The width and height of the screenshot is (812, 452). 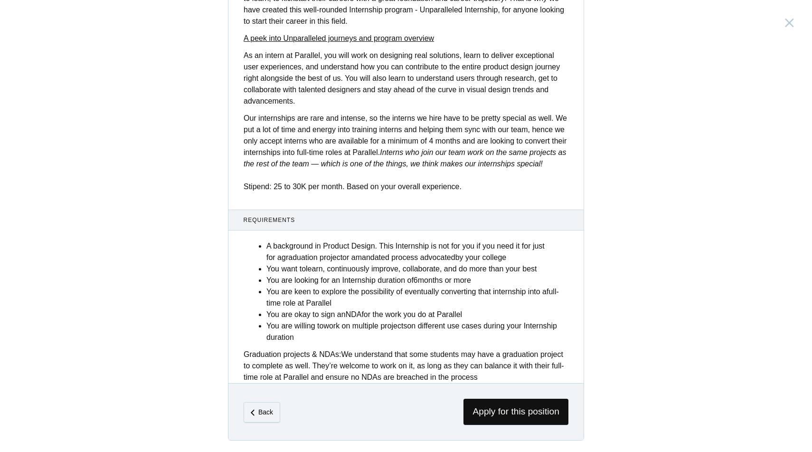 I want to click on strong: months or more, so click(x=445, y=280).